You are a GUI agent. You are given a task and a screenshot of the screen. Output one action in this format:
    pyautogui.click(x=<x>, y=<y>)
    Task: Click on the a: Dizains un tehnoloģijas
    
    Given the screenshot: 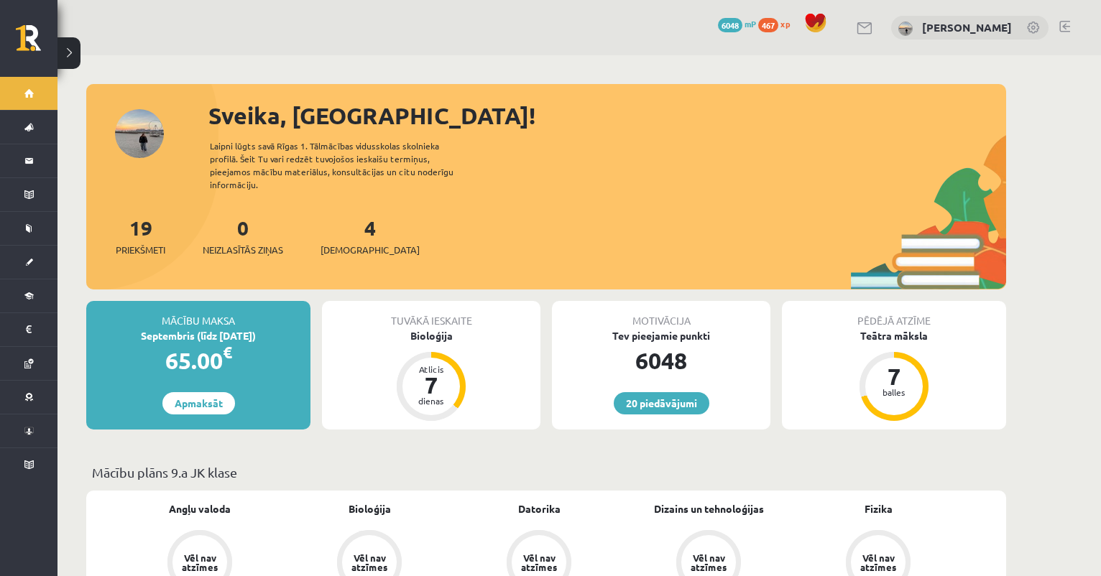 What is the action you would take?
    pyautogui.click(x=708, y=509)
    